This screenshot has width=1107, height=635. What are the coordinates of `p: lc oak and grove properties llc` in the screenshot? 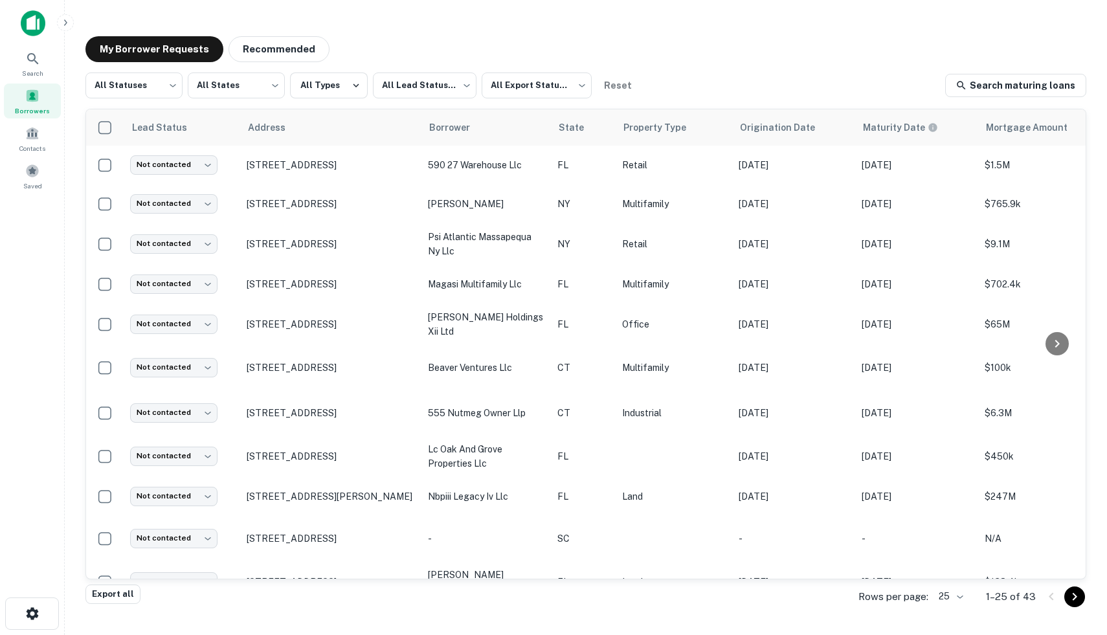 It's located at (486, 456).